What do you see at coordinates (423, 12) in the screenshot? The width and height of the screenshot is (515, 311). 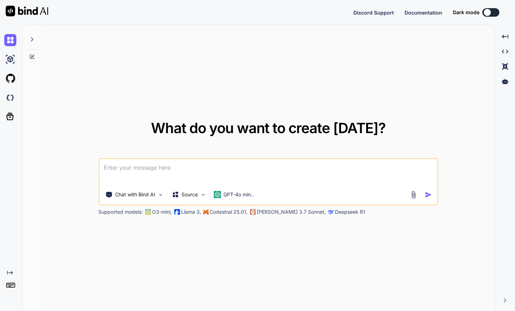 I see `button: Documentation` at bounding box center [423, 12].